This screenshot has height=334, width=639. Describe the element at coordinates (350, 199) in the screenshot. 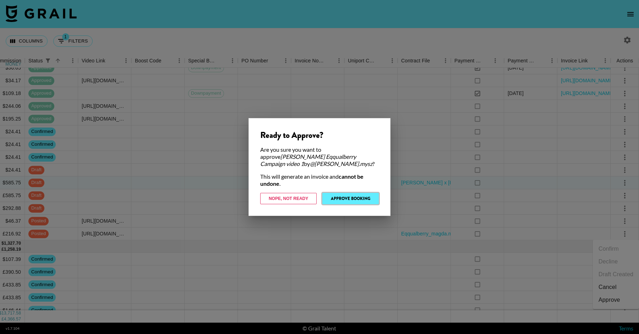

I see `button: Approve Booking` at that location.